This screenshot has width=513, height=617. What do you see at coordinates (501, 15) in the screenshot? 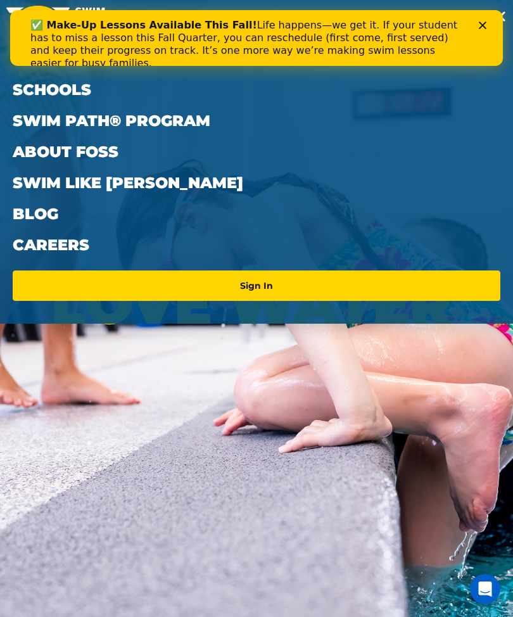
I see `button: Toggle navigation` at bounding box center [501, 15].